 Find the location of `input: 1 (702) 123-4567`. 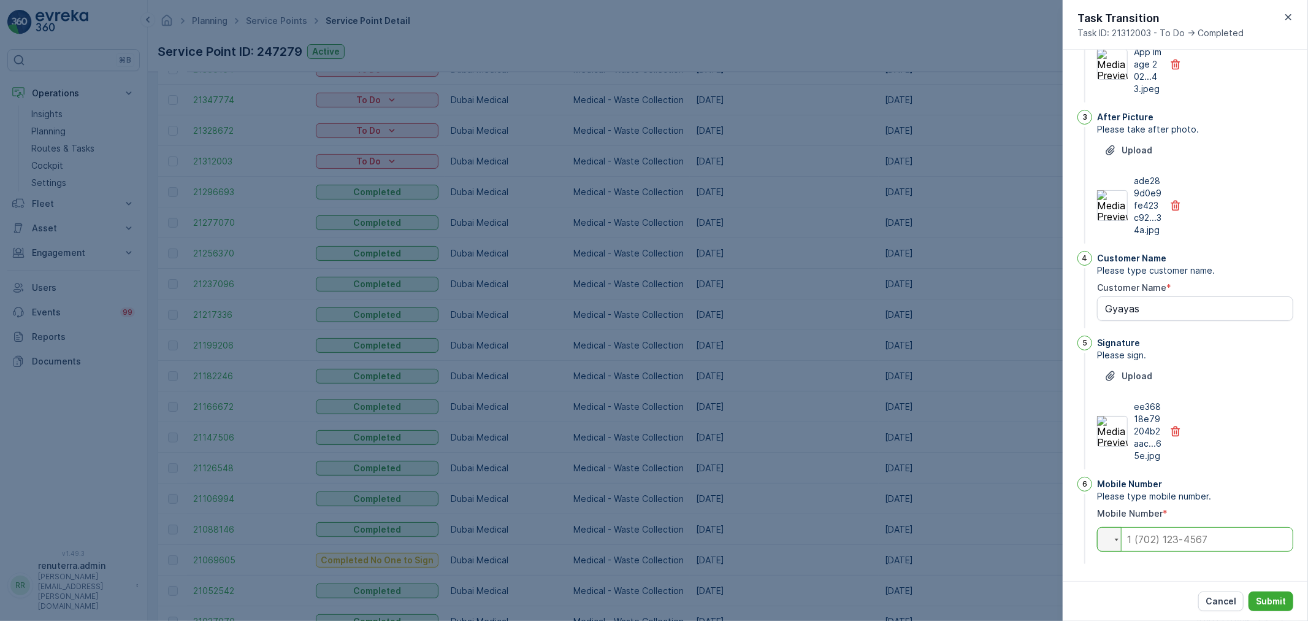

input: 1 (702) 123-4567 is located at coordinates (1195, 539).